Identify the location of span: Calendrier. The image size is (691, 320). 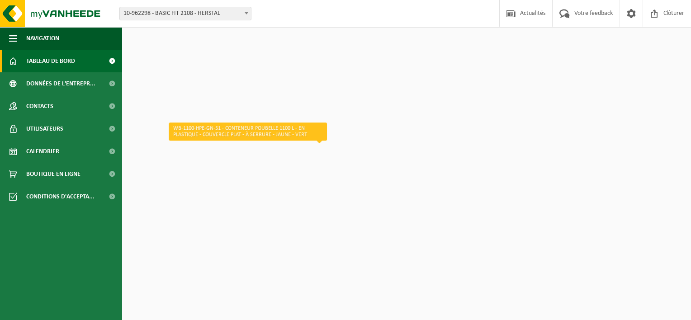
(42, 151).